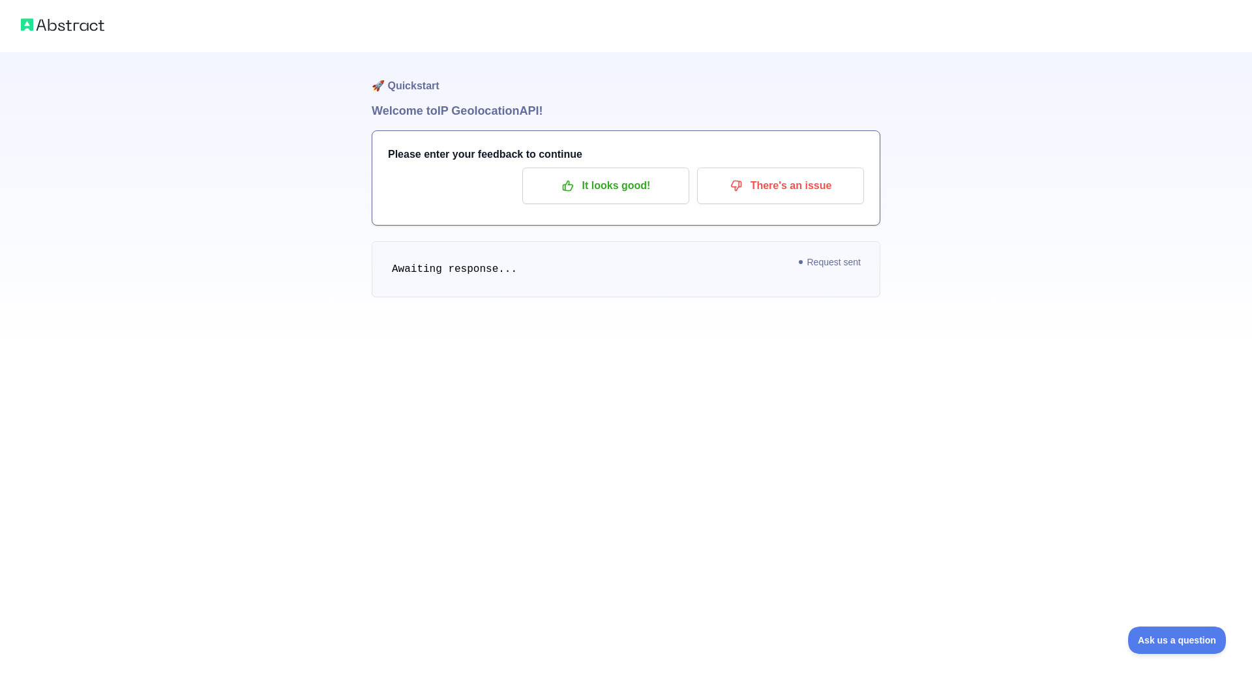 Image resolution: width=1252 pixels, height=680 pixels. What do you see at coordinates (830, 262) in the screenshot?
I see `span: Request sent` at bounding box center [830, 262].